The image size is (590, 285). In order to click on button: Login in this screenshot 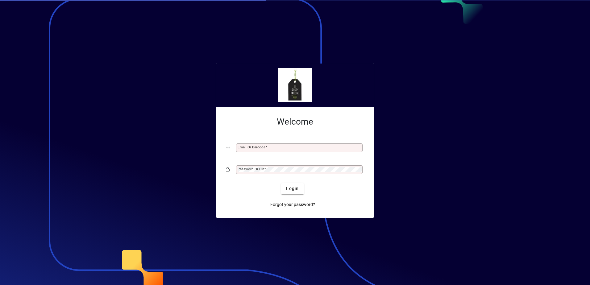, I will do `click(292, 189)`.